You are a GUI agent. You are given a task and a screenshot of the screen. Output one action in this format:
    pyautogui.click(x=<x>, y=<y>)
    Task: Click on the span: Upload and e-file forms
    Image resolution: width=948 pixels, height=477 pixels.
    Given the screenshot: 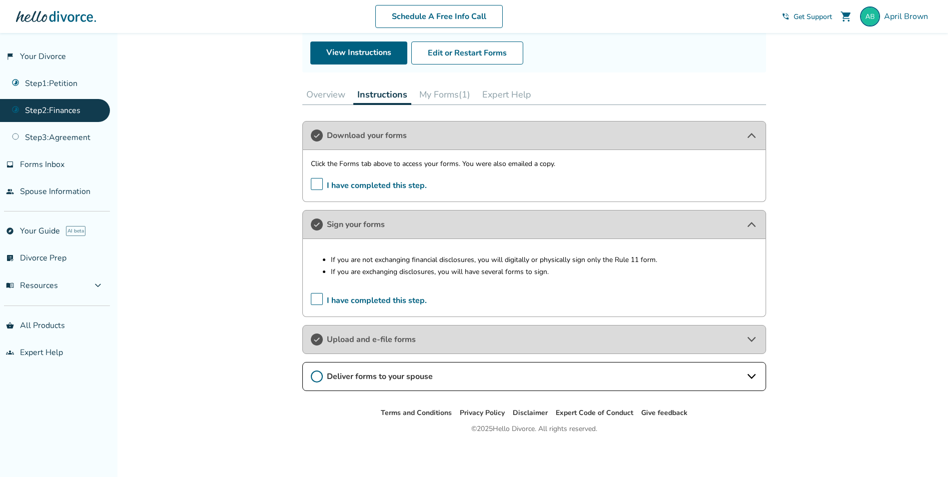 What is the action you would take?
    pyautogui.click(x=534, y=339)
    